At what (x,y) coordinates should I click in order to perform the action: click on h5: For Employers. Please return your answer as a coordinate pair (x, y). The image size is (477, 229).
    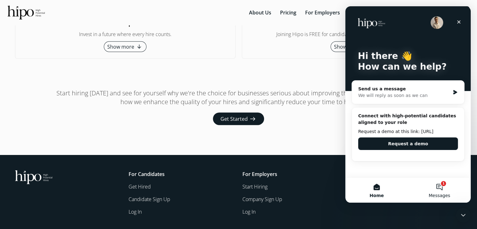
    Looking at the image, I should click on (296, 174).